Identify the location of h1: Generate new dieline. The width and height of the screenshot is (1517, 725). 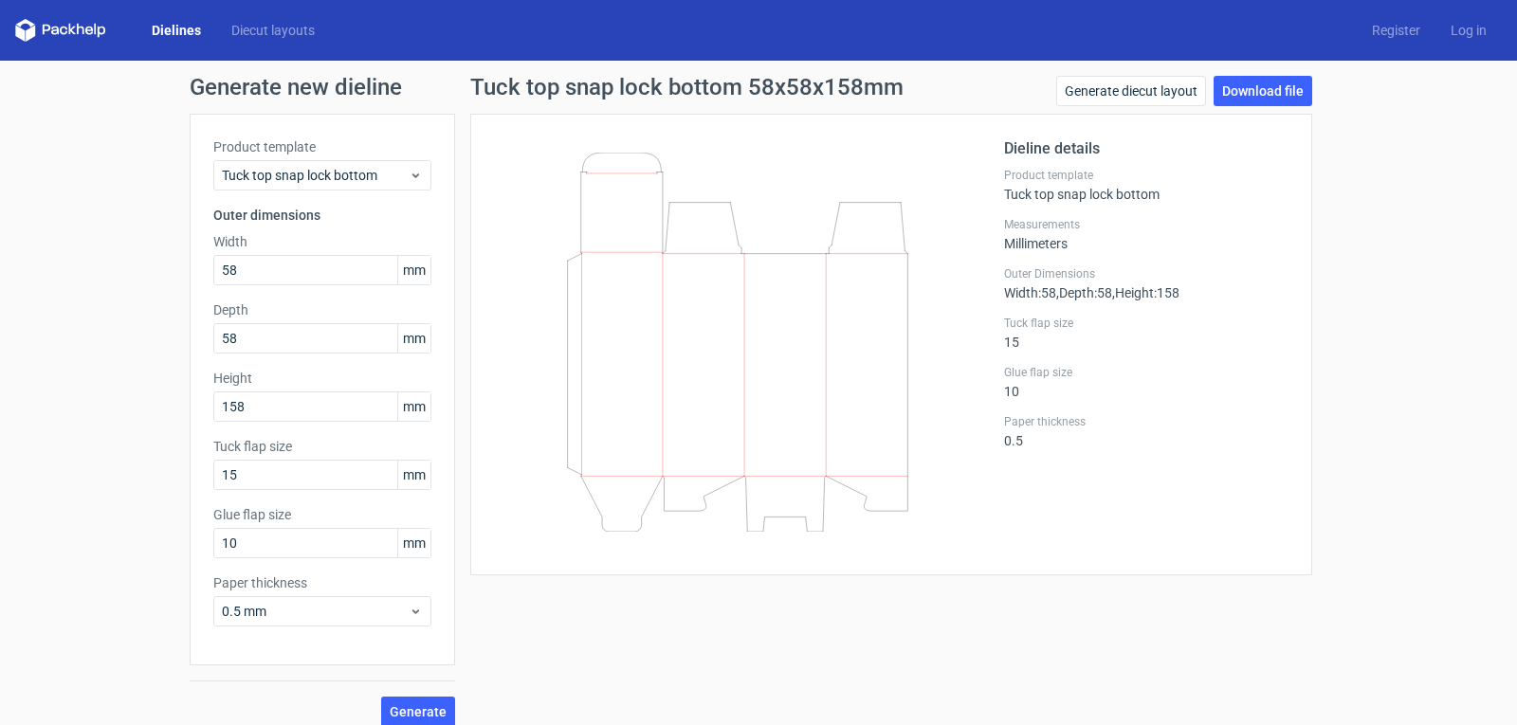
(759, 87).